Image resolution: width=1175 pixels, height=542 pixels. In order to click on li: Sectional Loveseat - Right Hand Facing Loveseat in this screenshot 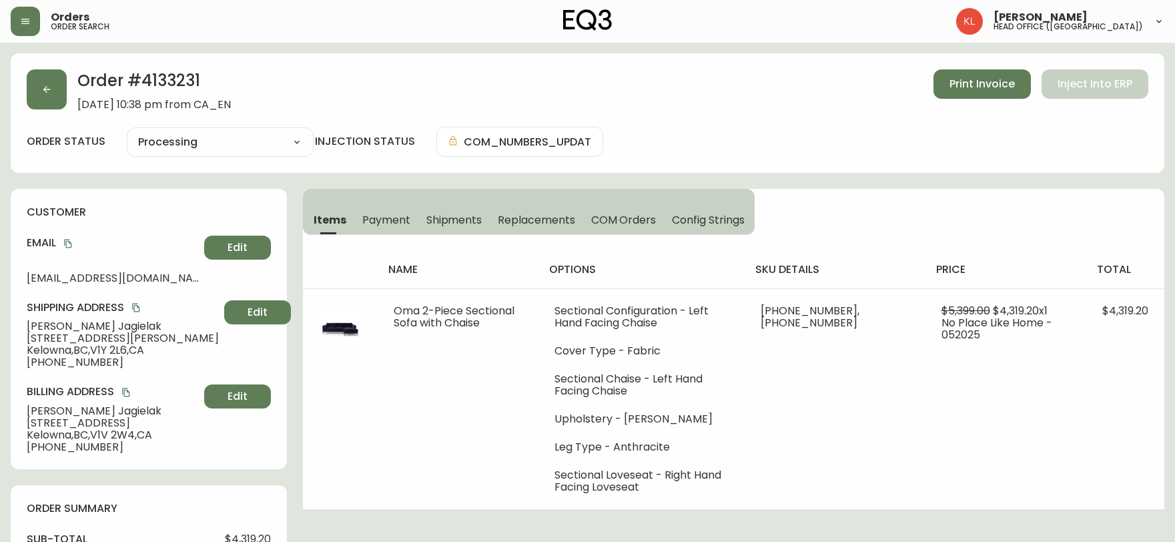, I will do `click(641, 481)`.